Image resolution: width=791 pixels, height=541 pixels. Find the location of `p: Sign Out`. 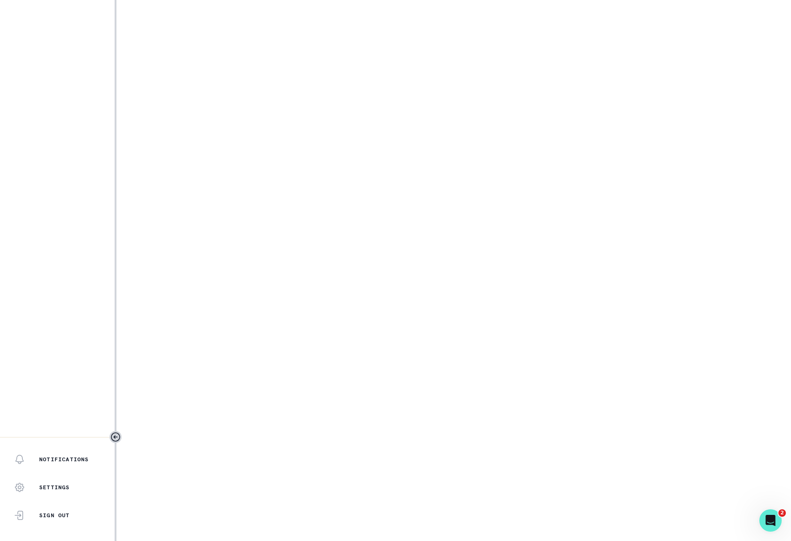

p: Sign Out is located at coordinates (55, 515).